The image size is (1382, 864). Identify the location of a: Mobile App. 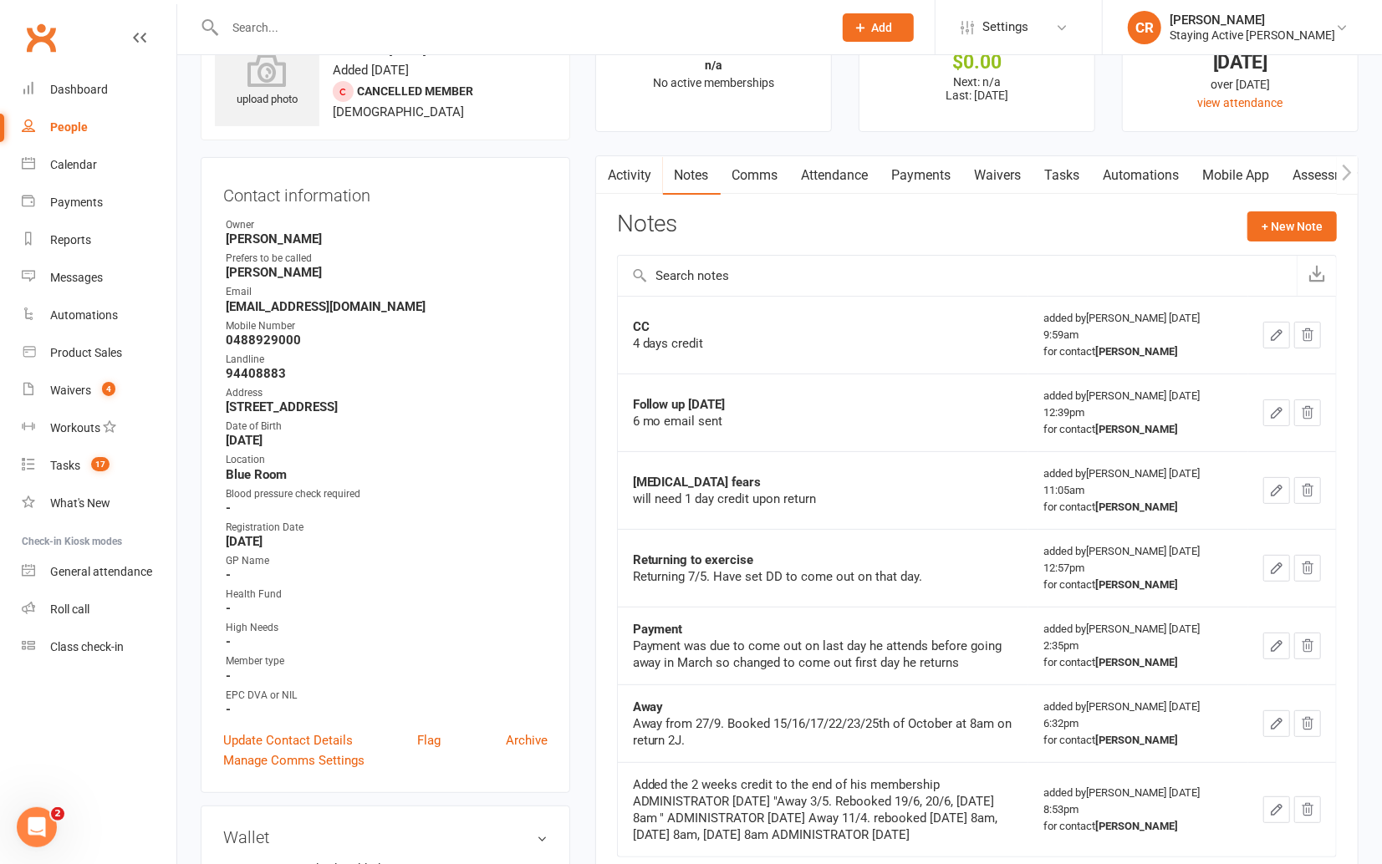
(1236, 176).